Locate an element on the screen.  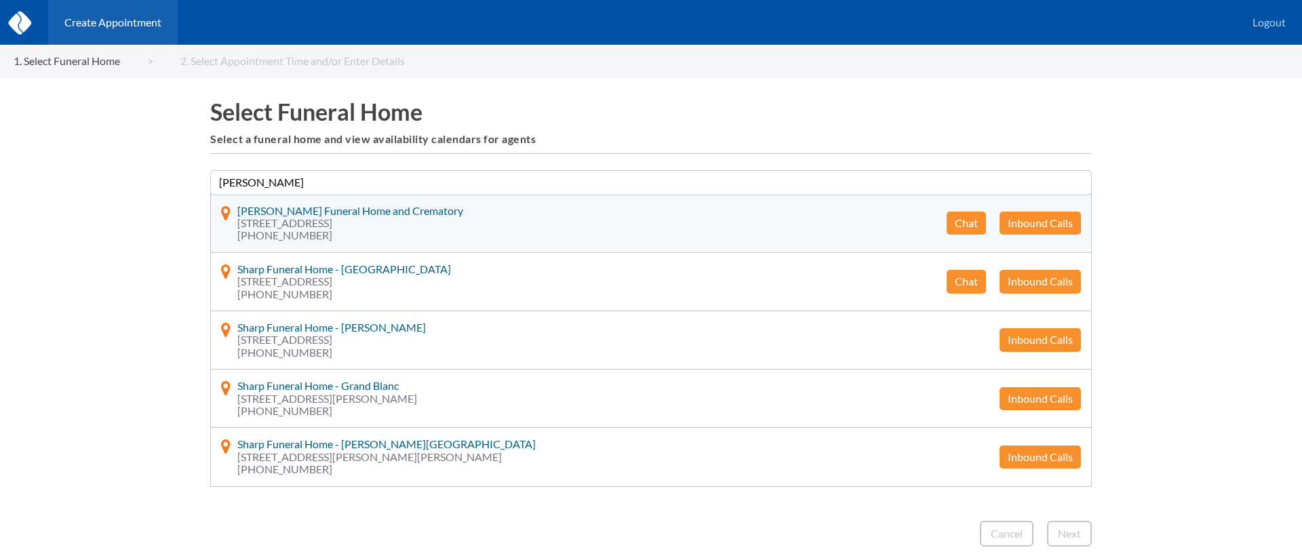
button: Next is located at coordinates (1069, 534).